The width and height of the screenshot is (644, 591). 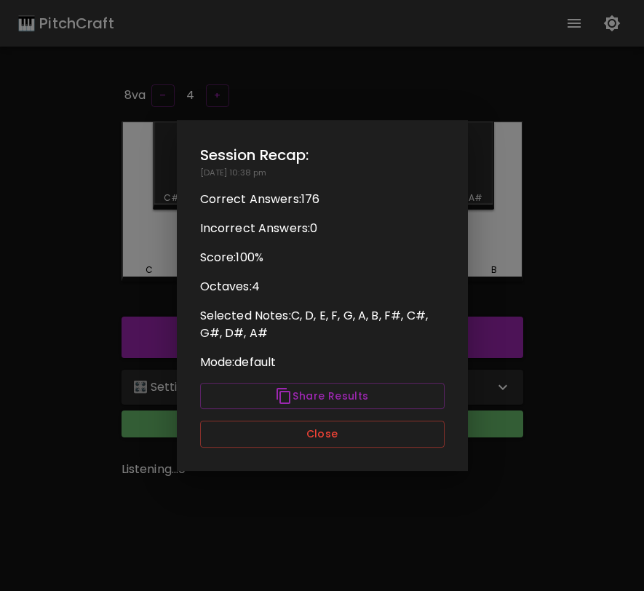 What do you see at coordinates (322, 287) in the screenshot?
I see `p: Octaves: 4` at bounding box center [322, 287].